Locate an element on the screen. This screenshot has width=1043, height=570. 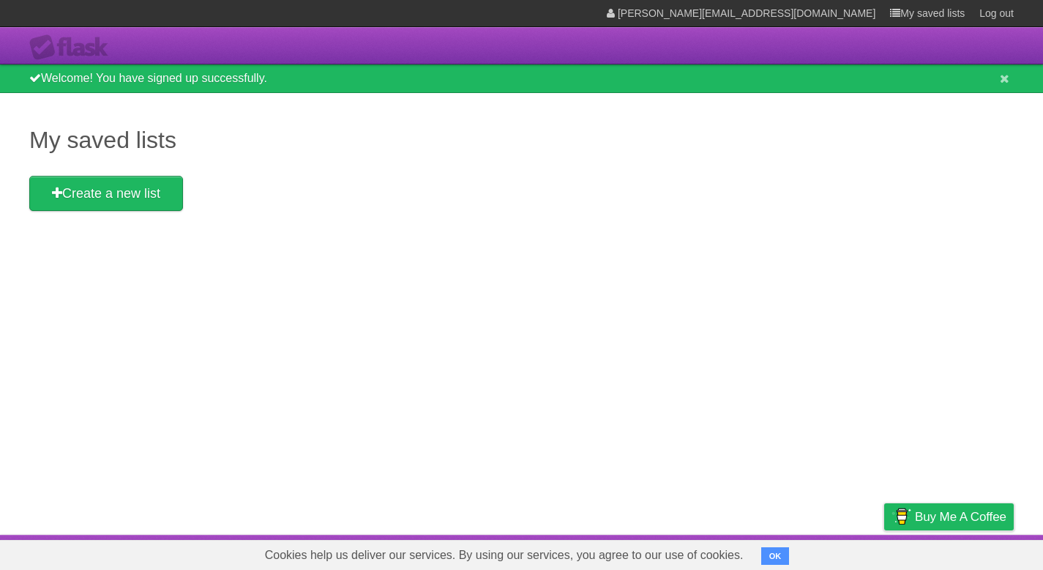
span: Cookies help us deliver our services. By using our services, you agree to our use of cookies. is located at coordinates (504, 555).